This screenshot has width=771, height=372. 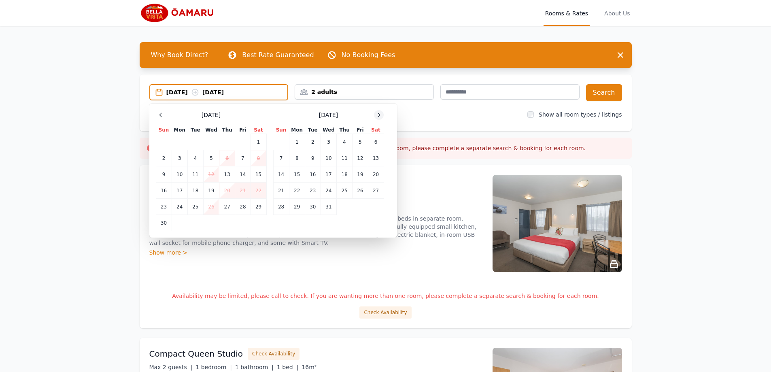 What do you see at coordinates (604, 93) in the screenshot?
I see `button: Search` at bounding box center [604, 93].